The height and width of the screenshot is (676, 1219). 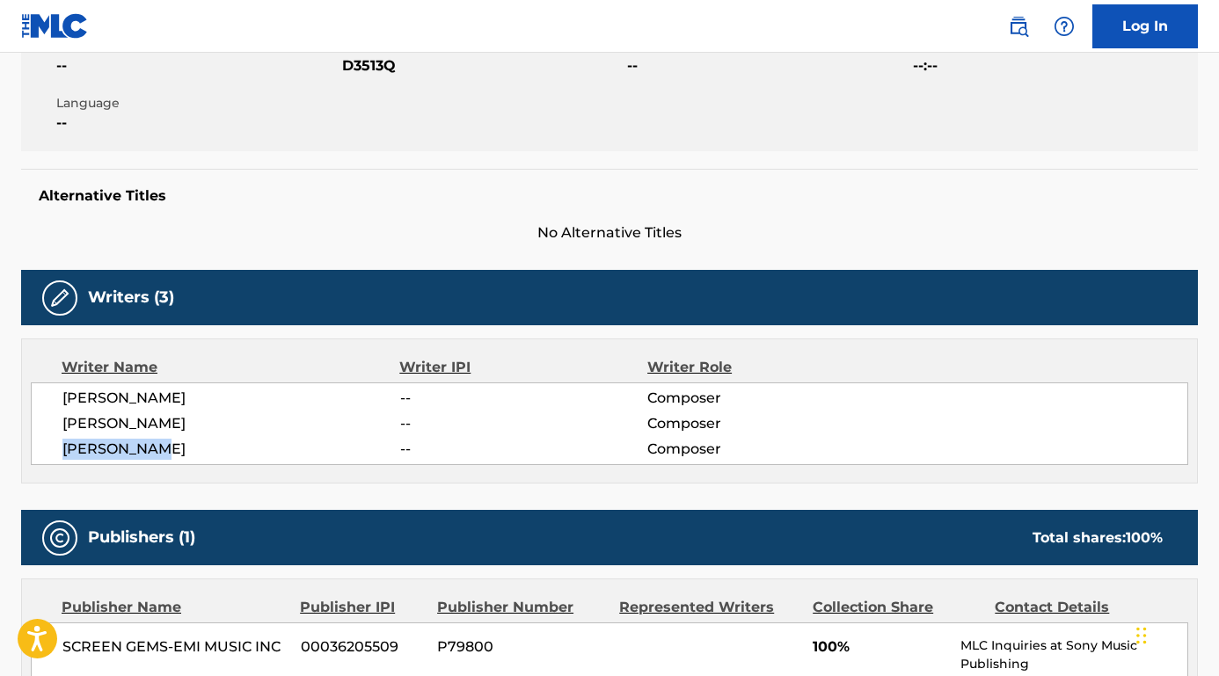 What do you see at coordinates (521, 647) in the screenshot?
I see `span: P79800` at bounding box center [521, 647].